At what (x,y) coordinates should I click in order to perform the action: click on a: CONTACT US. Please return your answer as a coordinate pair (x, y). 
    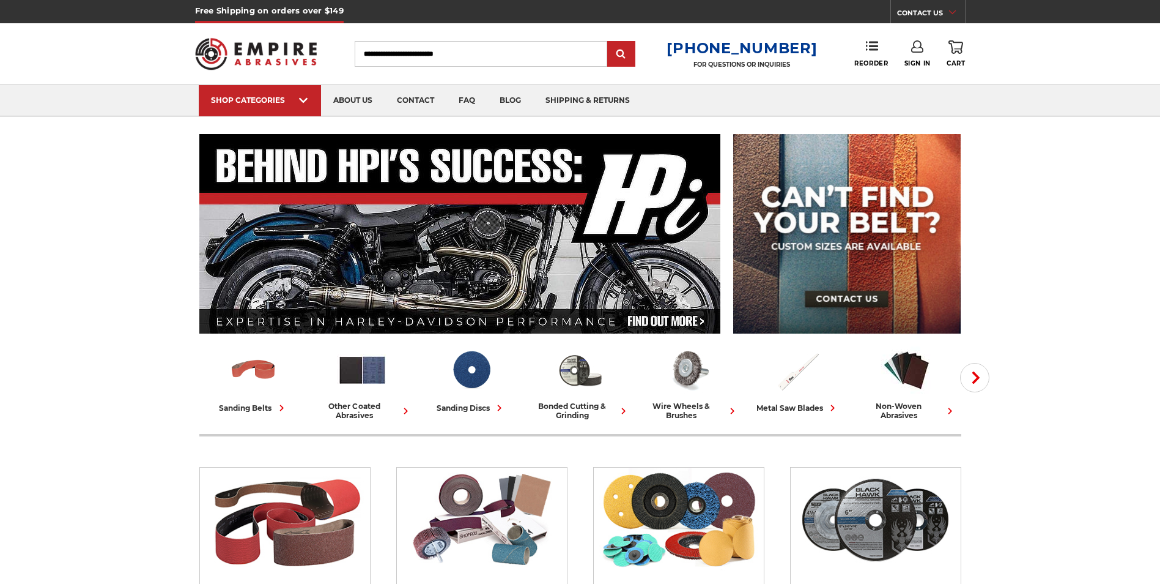
    Looking at the image, I should click on (931, 15).